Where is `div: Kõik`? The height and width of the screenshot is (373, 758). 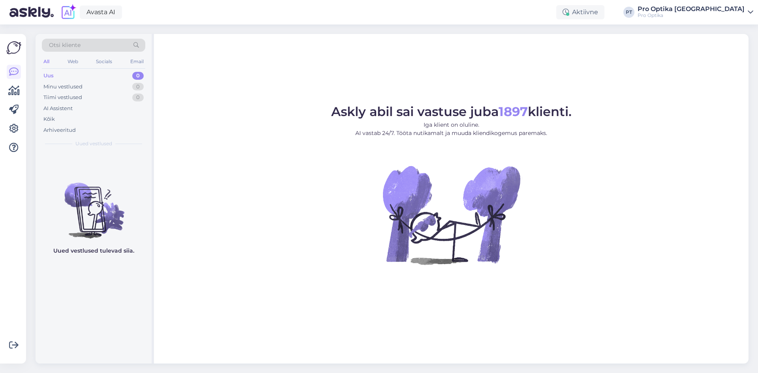 div: Kõik is located at coordinates (49, 119).